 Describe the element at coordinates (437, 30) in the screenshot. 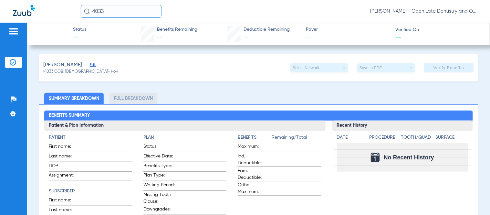

I see `span: Verified On` at that location.